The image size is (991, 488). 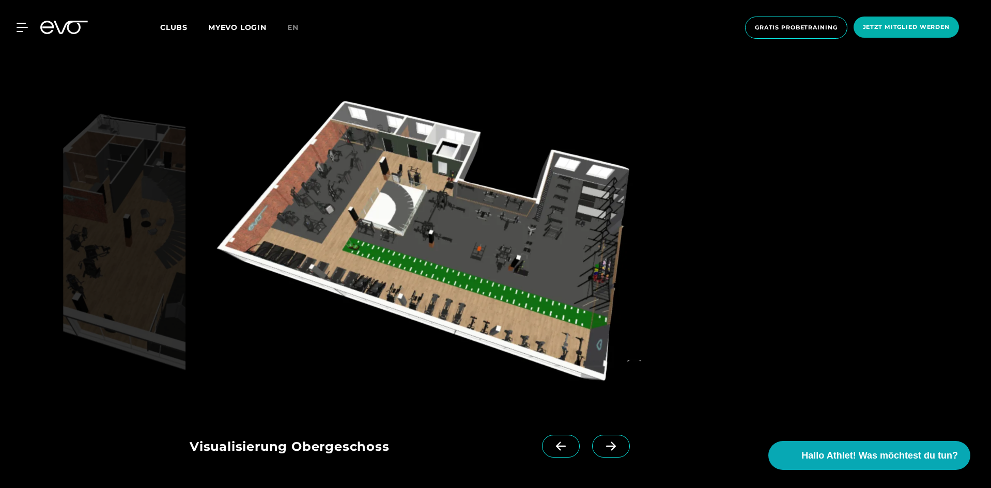 I want to click on div: Visualisierung Obergeschoss, so click(x=366, y=448).